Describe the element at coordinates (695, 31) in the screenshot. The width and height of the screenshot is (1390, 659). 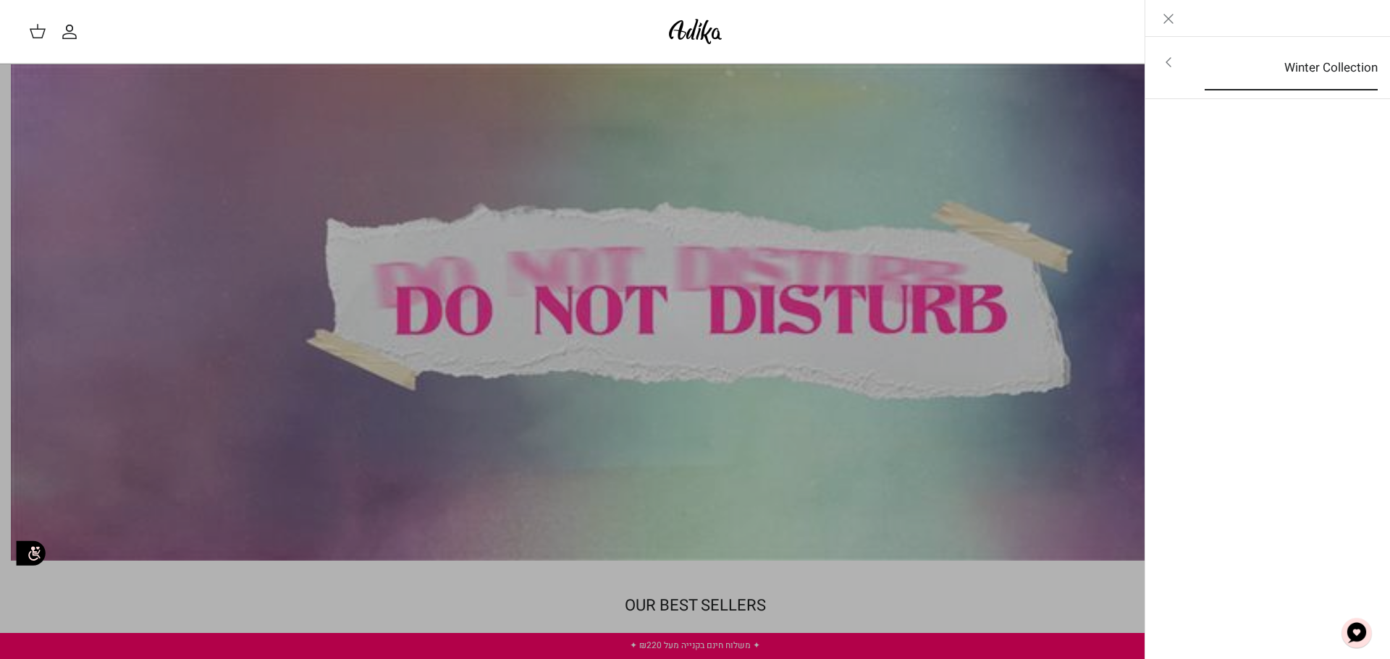
I see `a: Adika IL` at that location.